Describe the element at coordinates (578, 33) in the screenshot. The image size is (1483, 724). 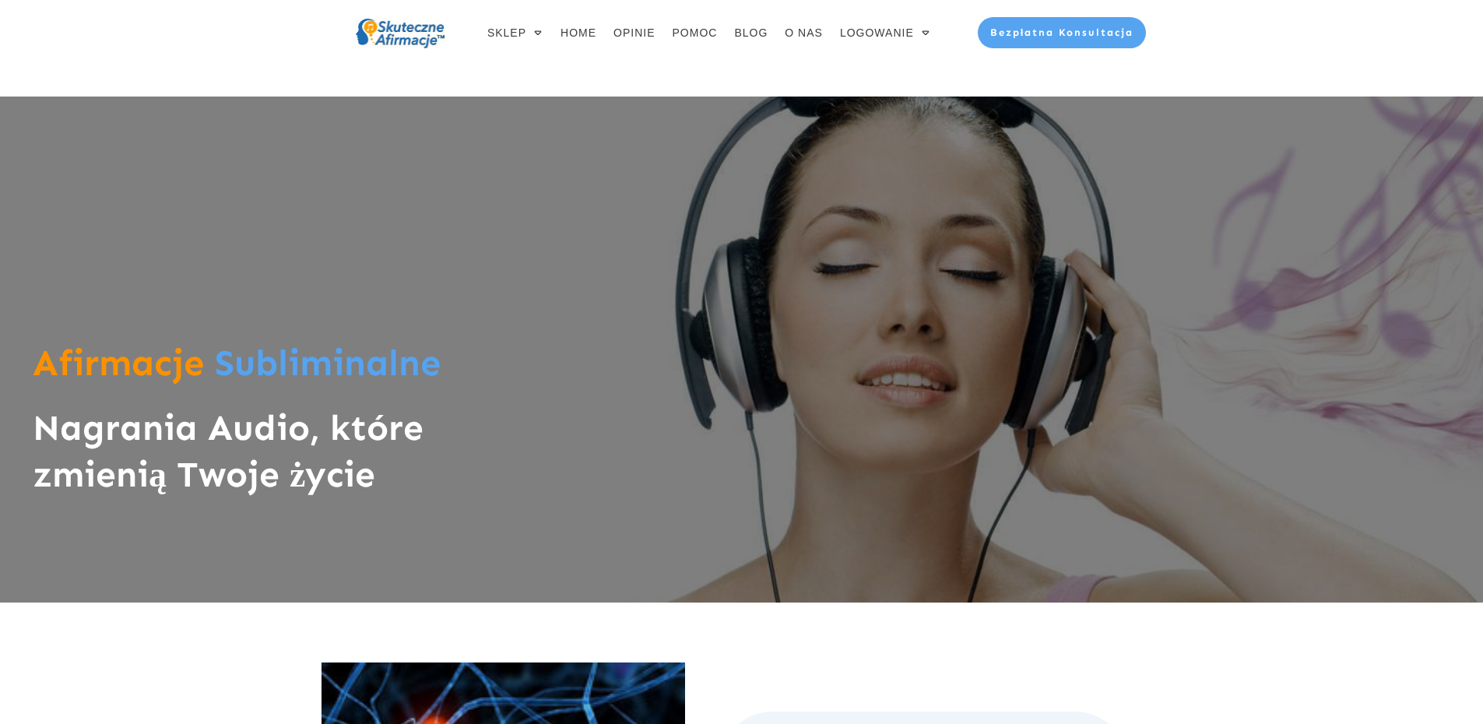
I see `a: HOME` at that location.